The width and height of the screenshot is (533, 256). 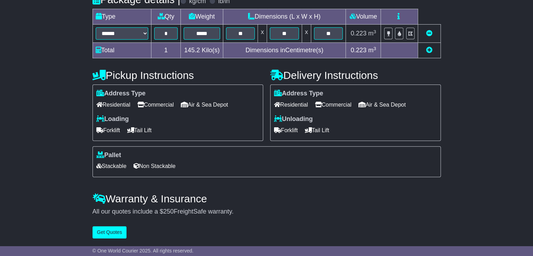 What do you see at coordinates (166, 50) in the screenshot?
I see `td: 1` at bounding box center [166, 50].